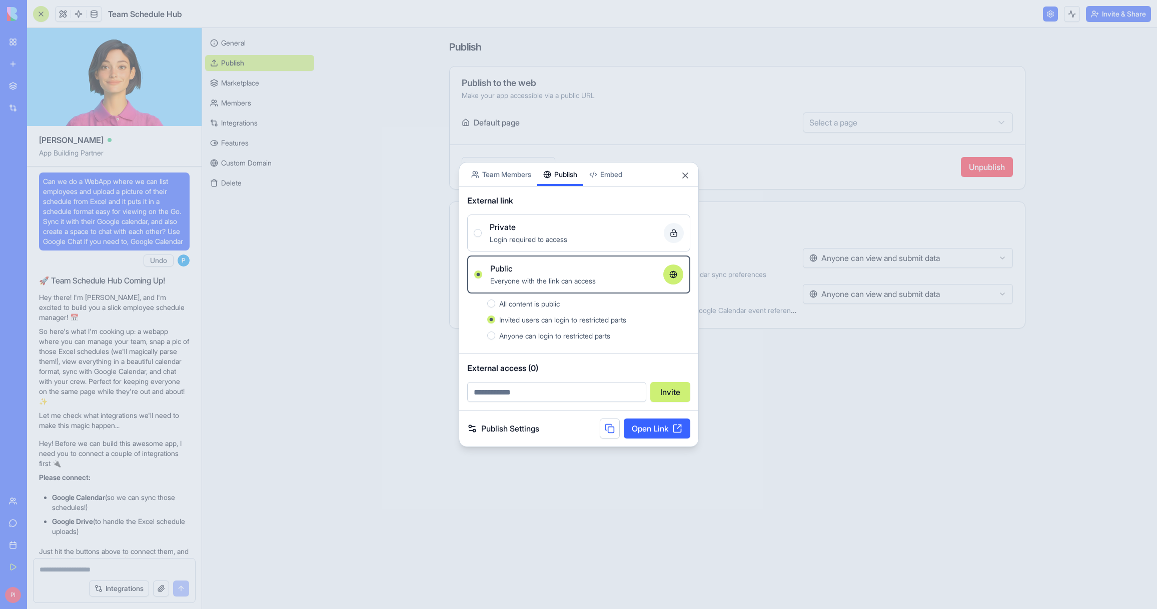 The width and height of the screenshot is (1157, 609). What do you see at coordinates (491, 336) in the screenshot?
I see `button: Anyone can login to restricted parts` at bounding box center [491, 336].